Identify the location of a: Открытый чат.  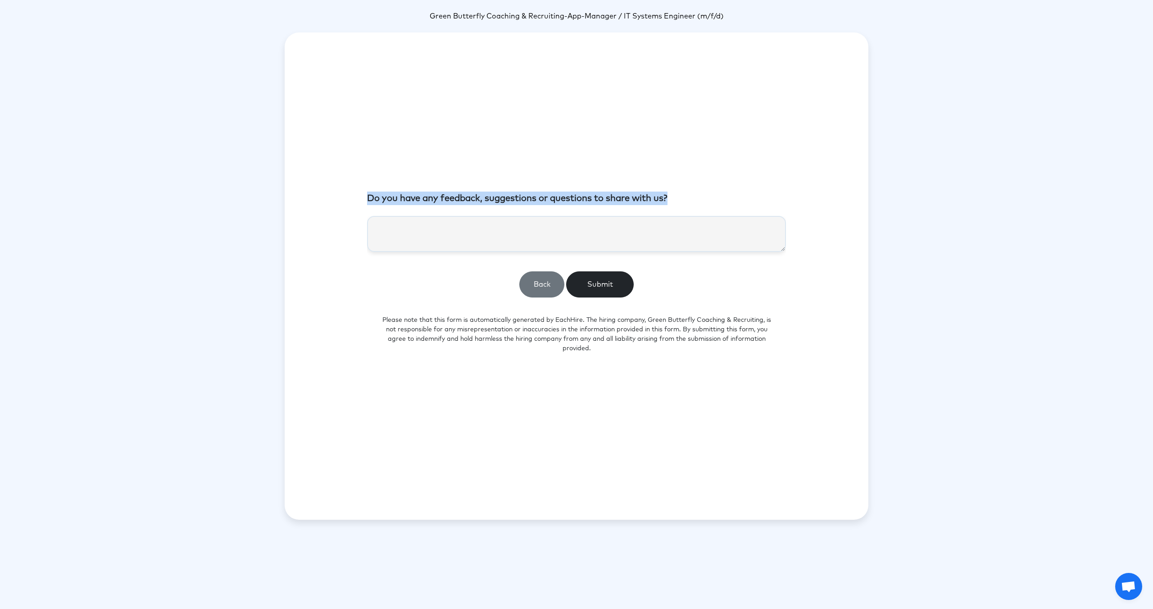
(1129, 586).